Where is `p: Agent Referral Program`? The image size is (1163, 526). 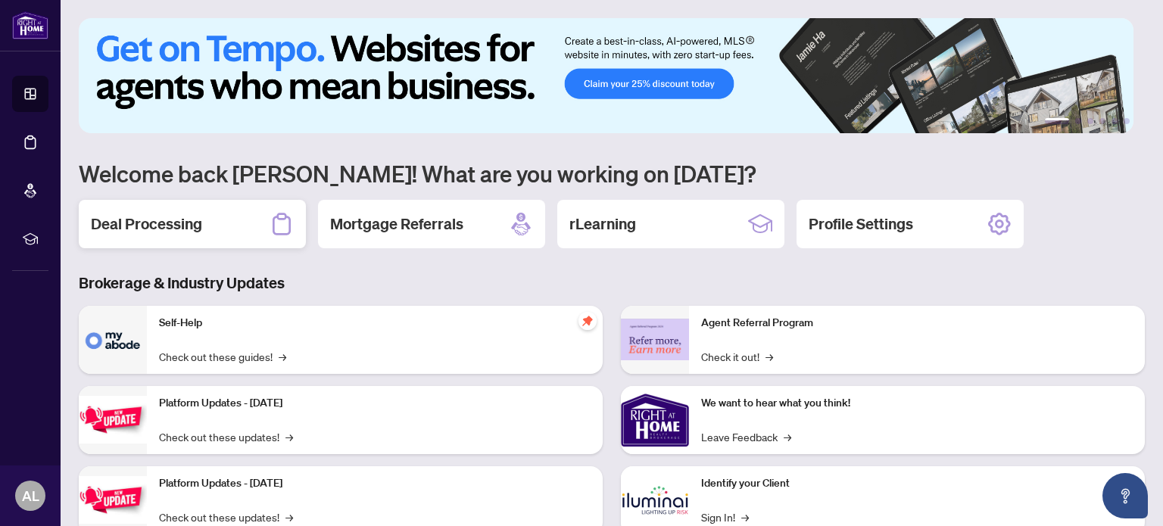
p: Agent Referral Program is located at coordinates (917, 323).